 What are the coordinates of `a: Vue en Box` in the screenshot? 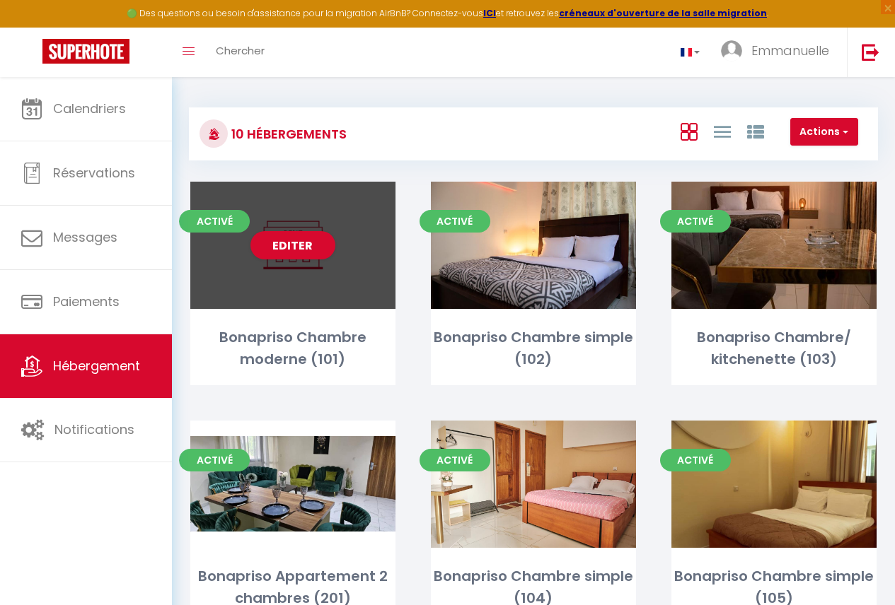 It's located at (689, 131).